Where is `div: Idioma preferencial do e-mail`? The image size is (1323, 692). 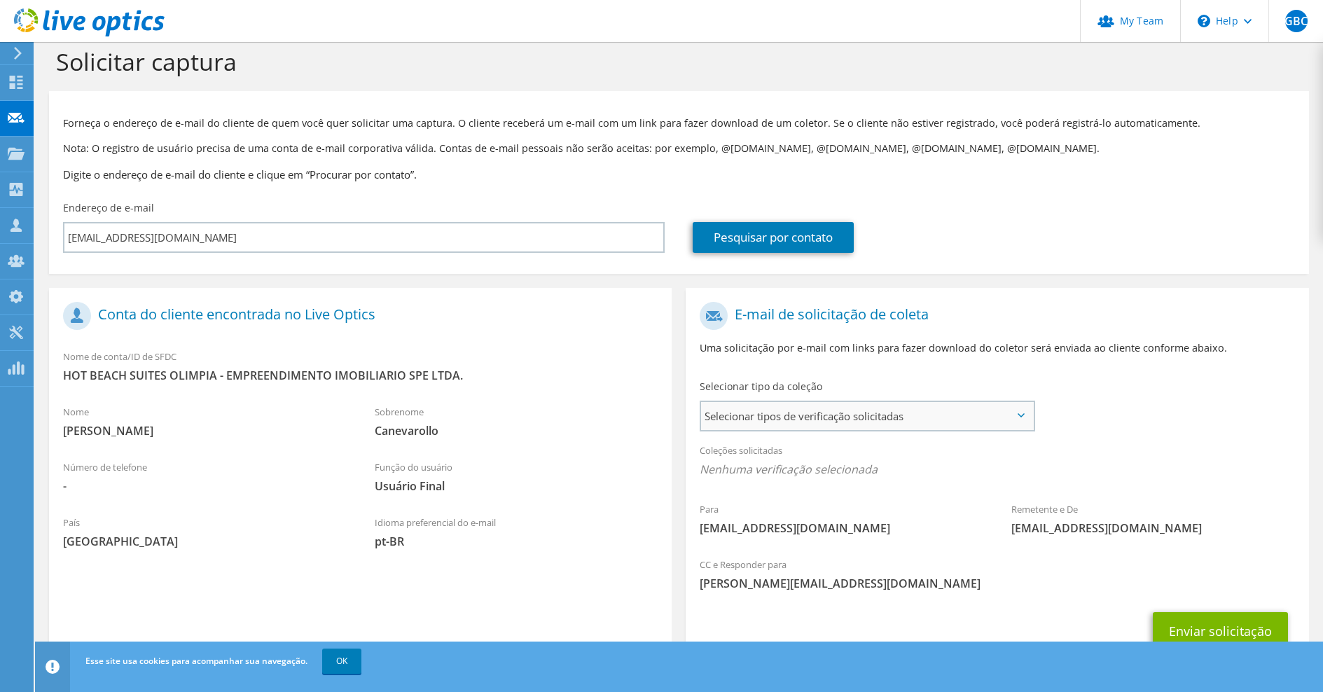 div: Idioma preferencial do e-mail is located at coordinates (516, 531).